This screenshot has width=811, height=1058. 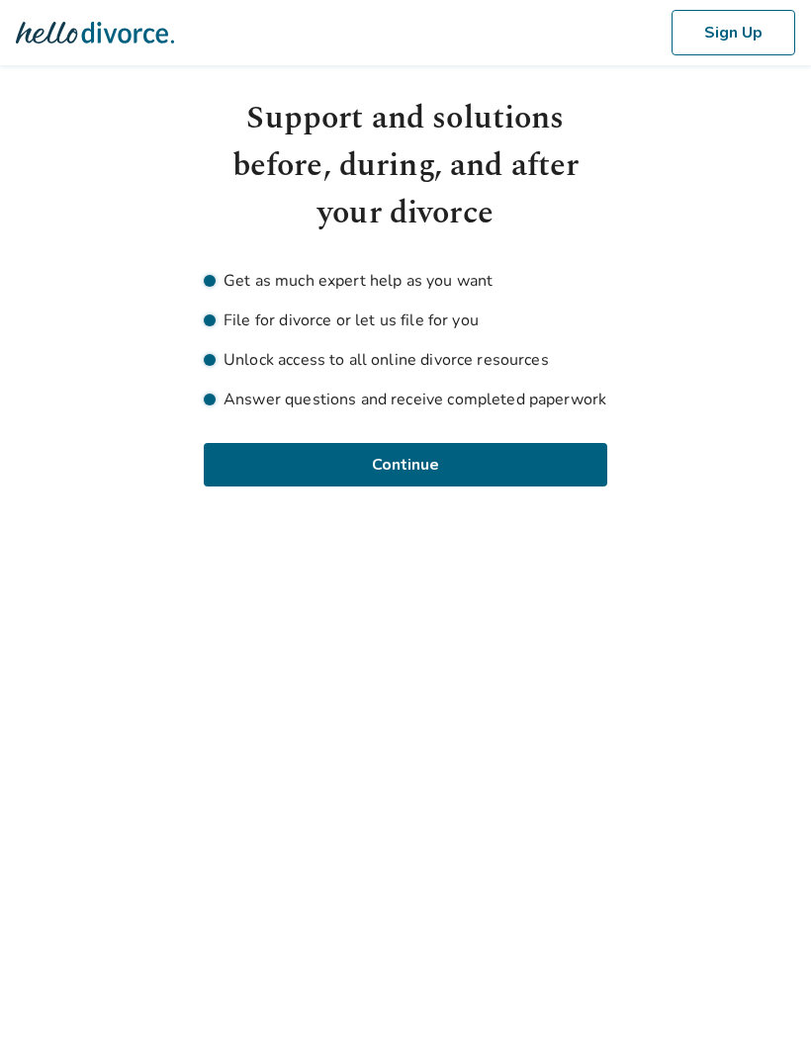 What do you see at coordinates (406, 400) in the screenshot?
I see `li: Answer questions and receive completed paperwork` at bounding box center [406, 400].